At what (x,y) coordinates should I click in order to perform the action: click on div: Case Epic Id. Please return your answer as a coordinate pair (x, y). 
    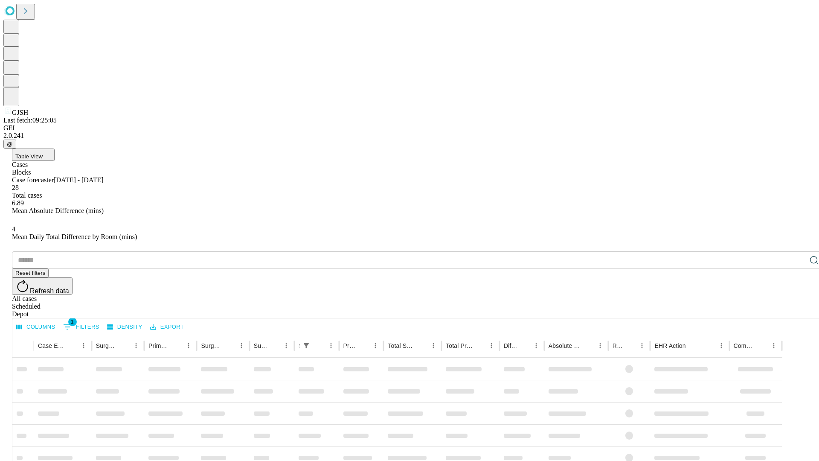
    Looking at the image, I should click on (51, 345).